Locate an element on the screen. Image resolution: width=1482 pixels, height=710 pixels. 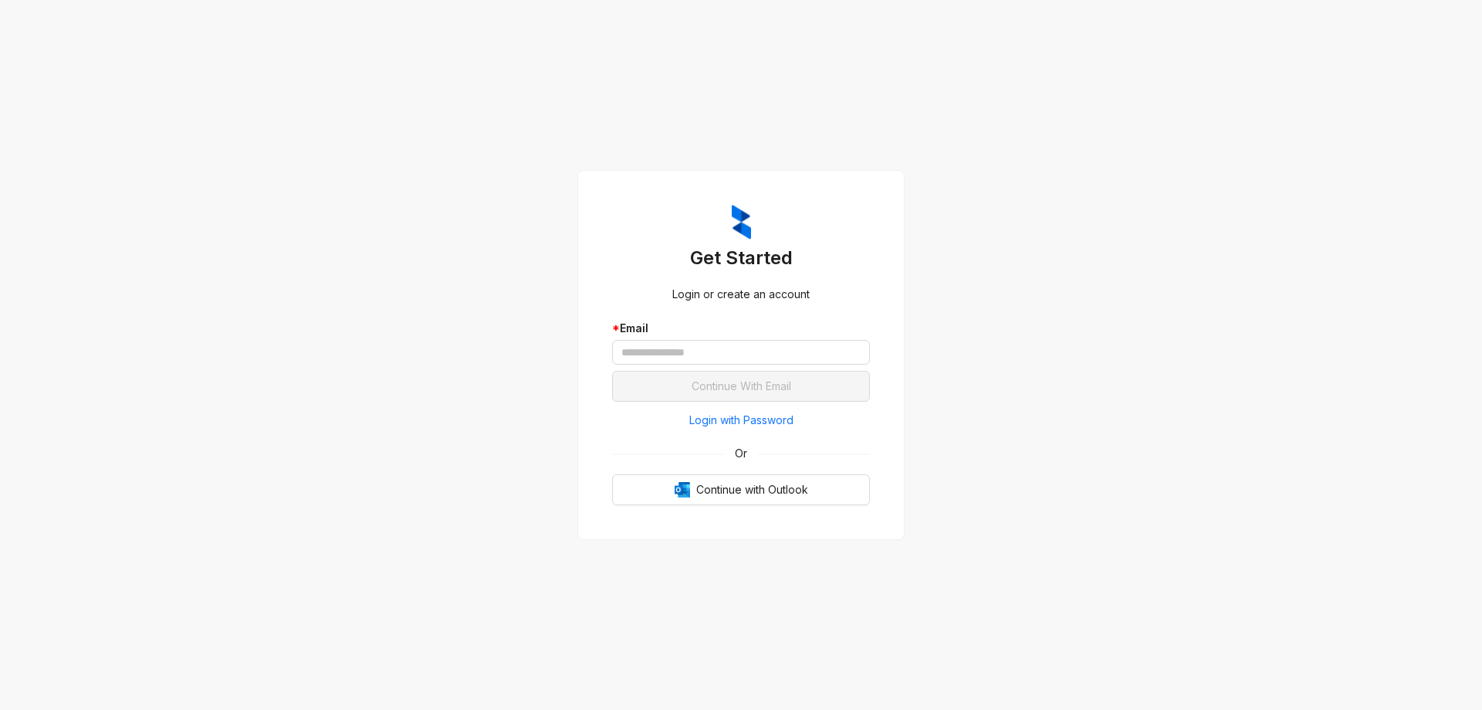
span: Or is located at coordinates (741, 453).